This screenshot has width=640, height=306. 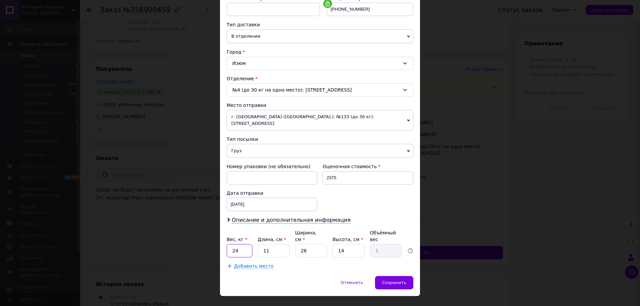 I want to click on label: Вес, кг, so click(x=237, y=240).